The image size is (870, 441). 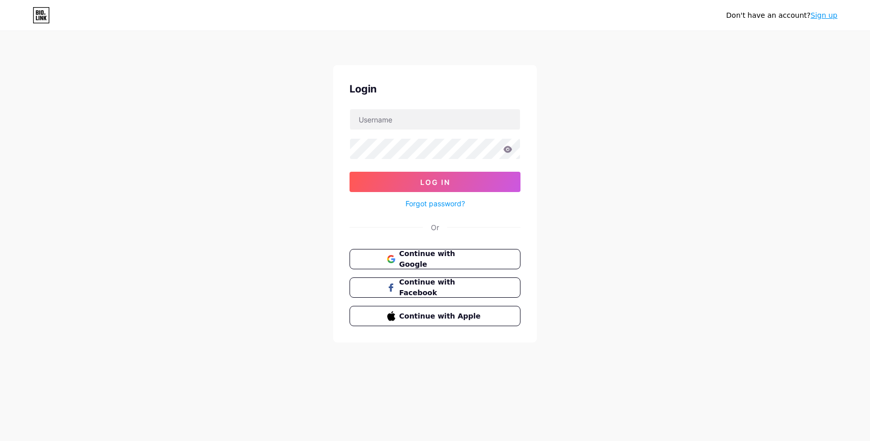 I want to click on a: Continue with Facebook, so click(x=435, y=288).